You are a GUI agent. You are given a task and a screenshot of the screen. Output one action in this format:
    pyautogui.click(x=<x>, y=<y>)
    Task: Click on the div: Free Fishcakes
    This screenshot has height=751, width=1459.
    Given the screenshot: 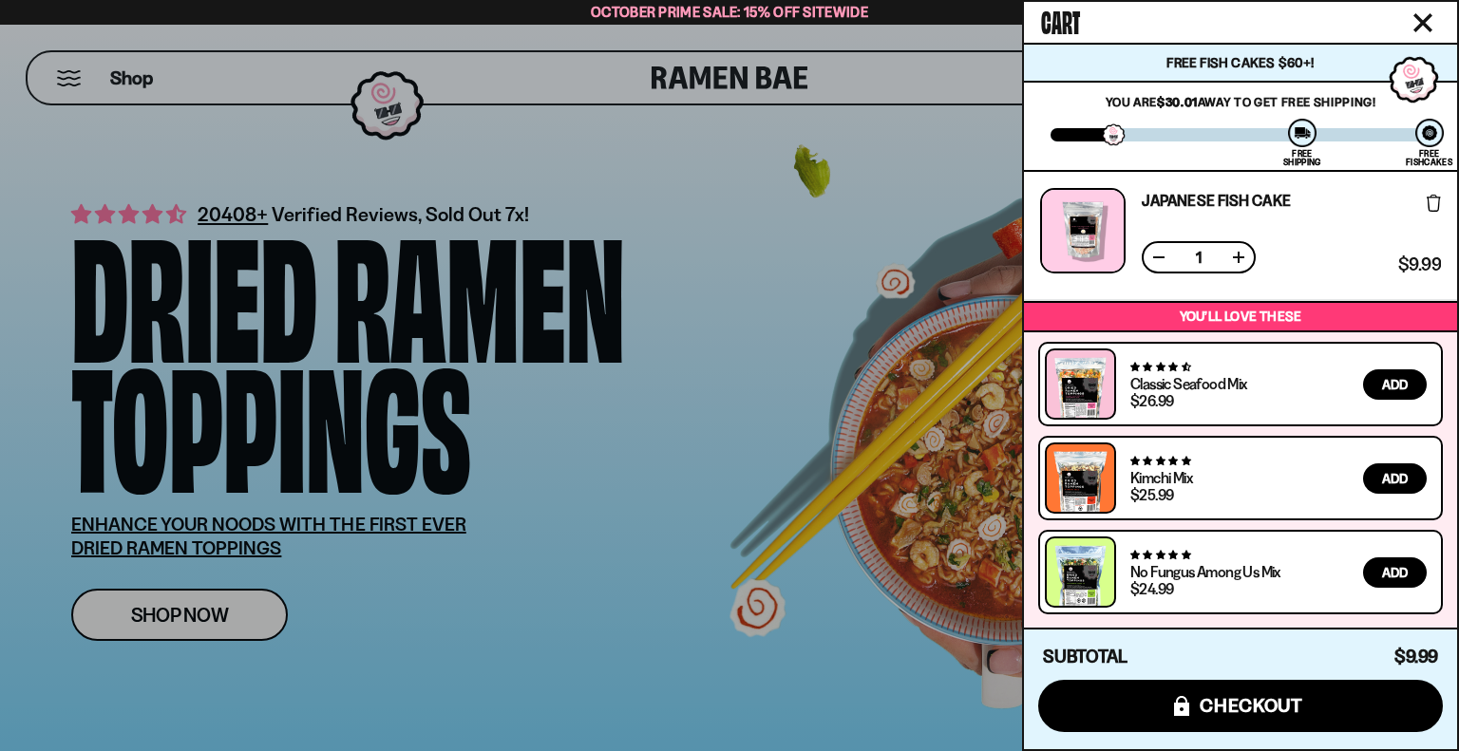 What is the action you would take?
    pyautogui.click(x=1429, y=158)
    